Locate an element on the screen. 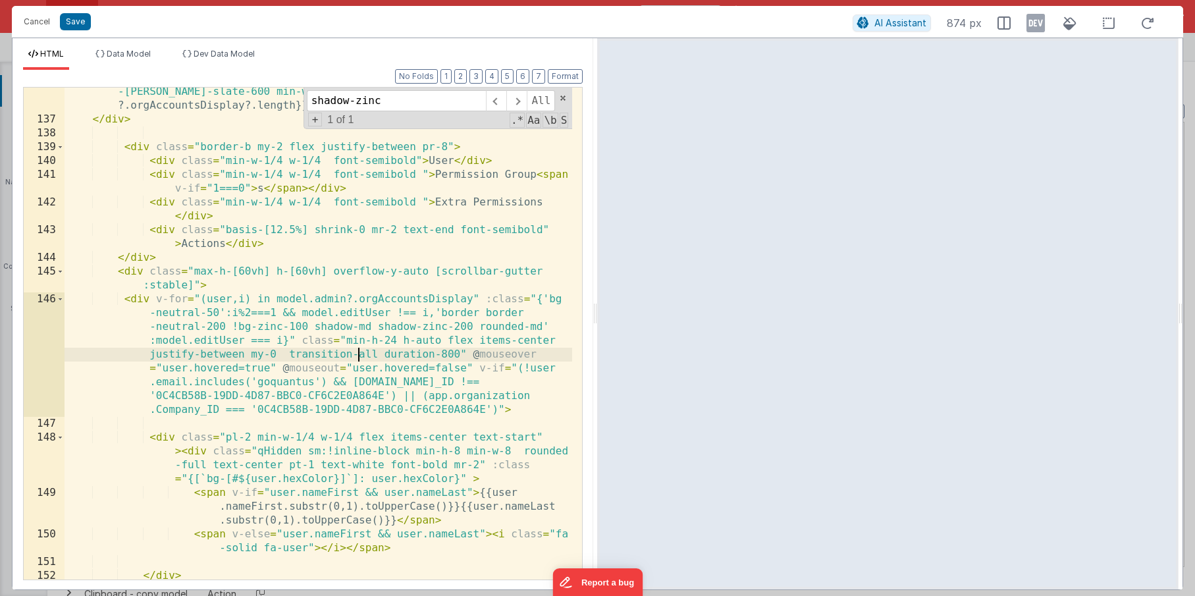 The width and height of the screenshot is (1195, 596). span: Search In Selection is located at coordinates (564, 120).